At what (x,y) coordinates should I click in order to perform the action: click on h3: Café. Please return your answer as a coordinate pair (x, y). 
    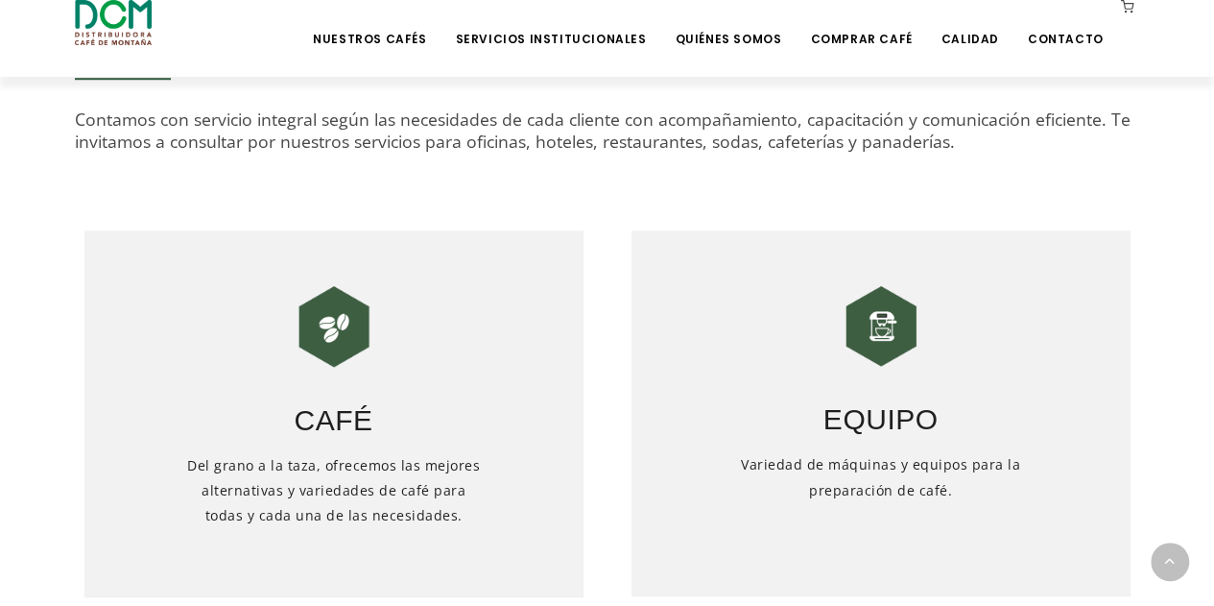
    Looking at the image, I should click on (334, 408).